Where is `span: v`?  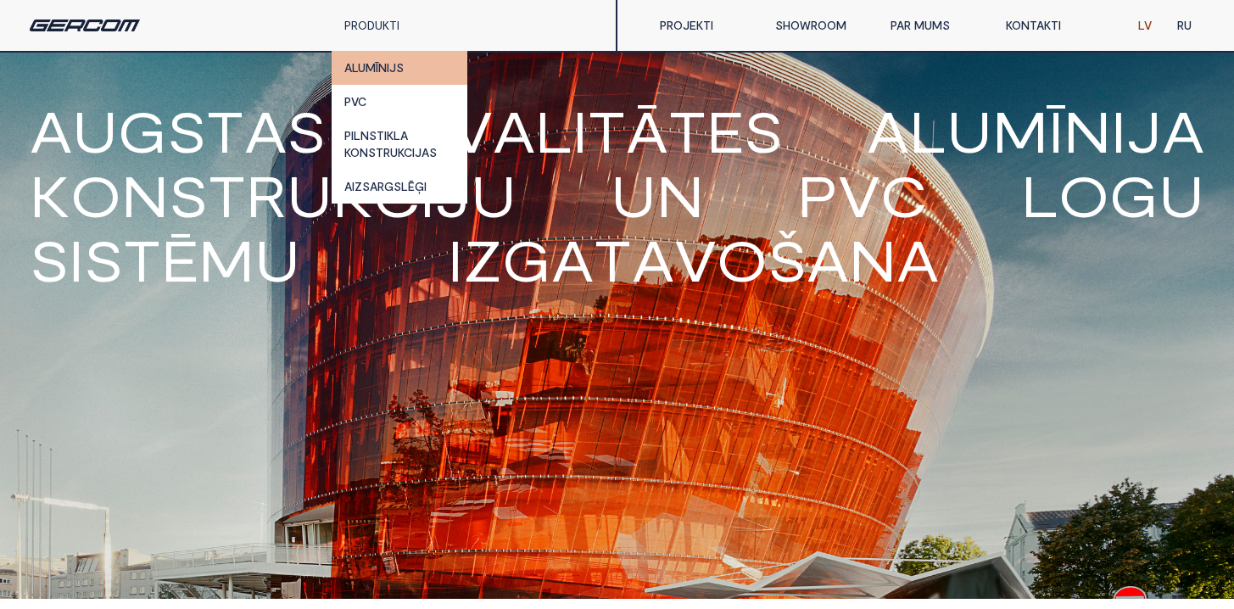
span: v is located at coordinates (472, 131).